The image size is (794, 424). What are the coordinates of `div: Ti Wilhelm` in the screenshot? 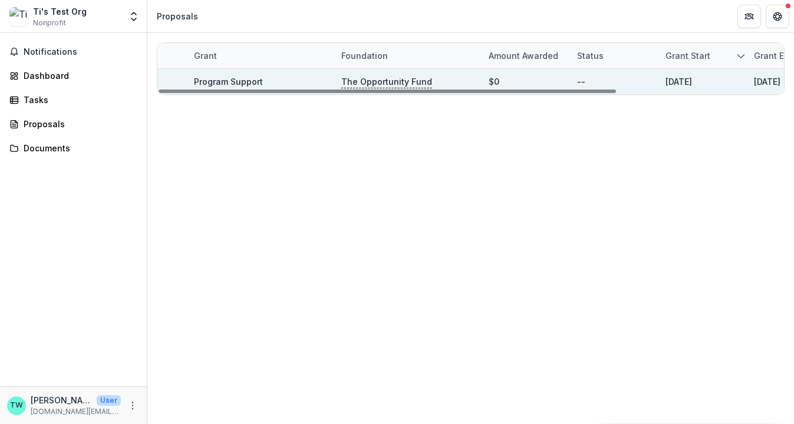 It's located at (17, 406).